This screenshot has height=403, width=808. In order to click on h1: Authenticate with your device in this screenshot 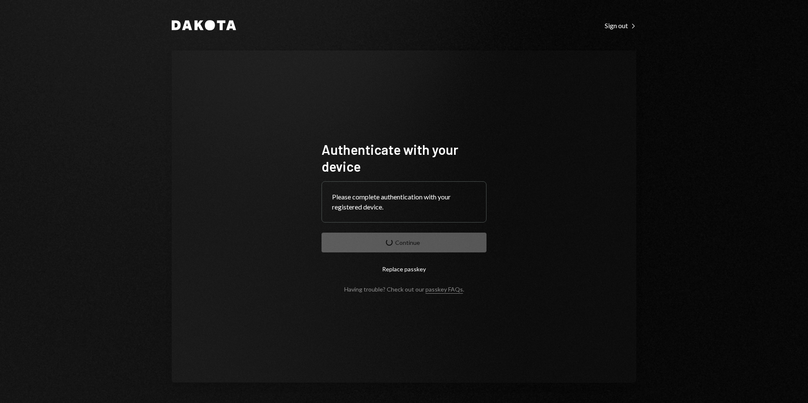, I will do `click(404, 158)`.